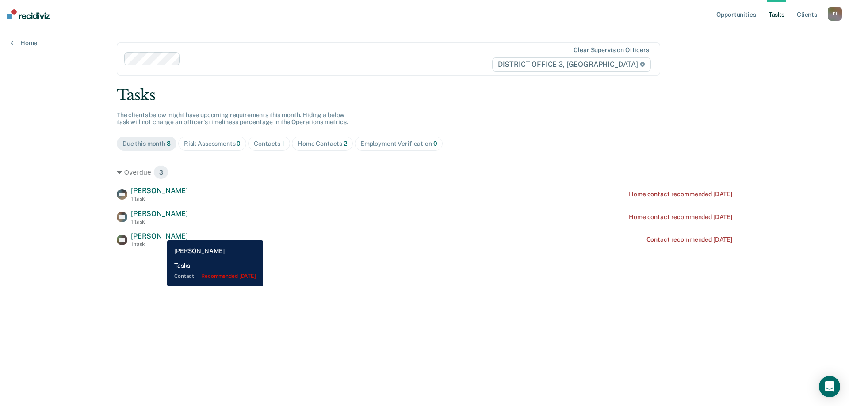 The width and height of the screenshot is (849, 406). Describe the element at coordinates (283, 144) in the screenshot. I see `span: 1` at that location.